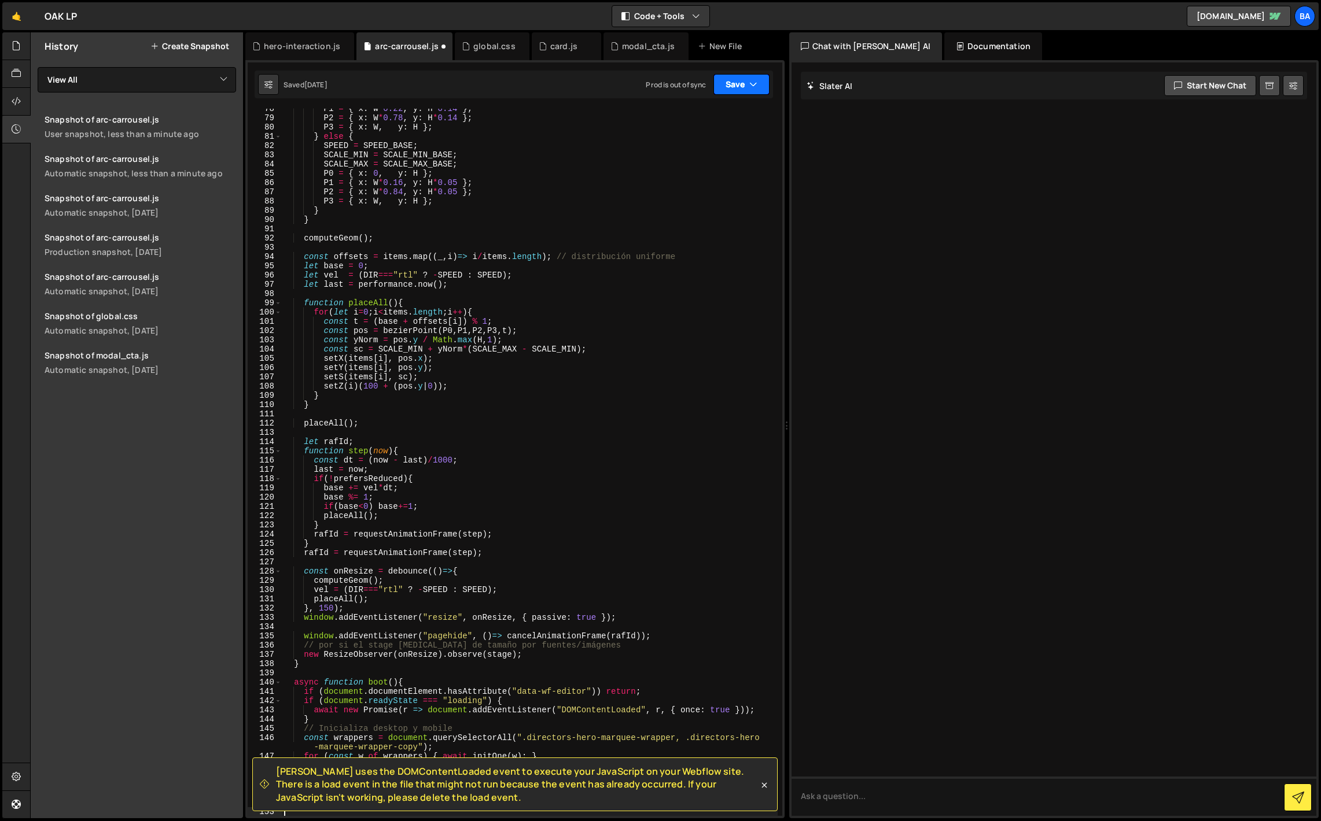 The height and width of the screenshot is (821, 1321). What do you see at coordinates (264, 257) in the screenshot?
I see `div: 94` at bounding box center [264, 257].